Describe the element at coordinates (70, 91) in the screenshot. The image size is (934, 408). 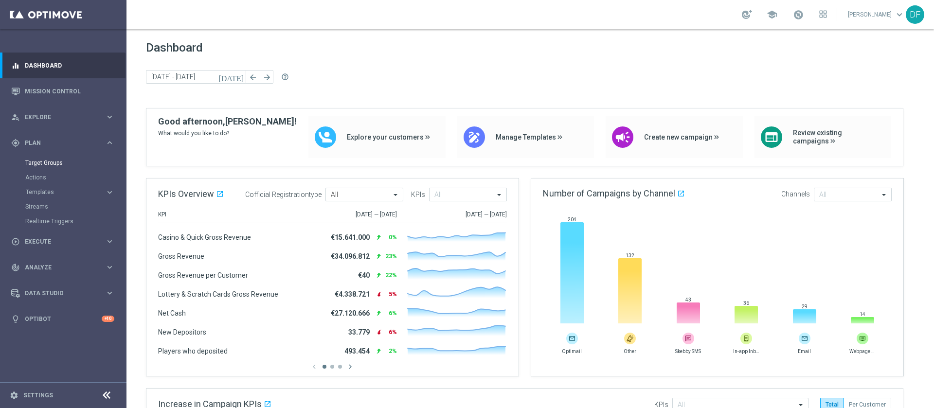
I see `a: Mission Control` at that location.